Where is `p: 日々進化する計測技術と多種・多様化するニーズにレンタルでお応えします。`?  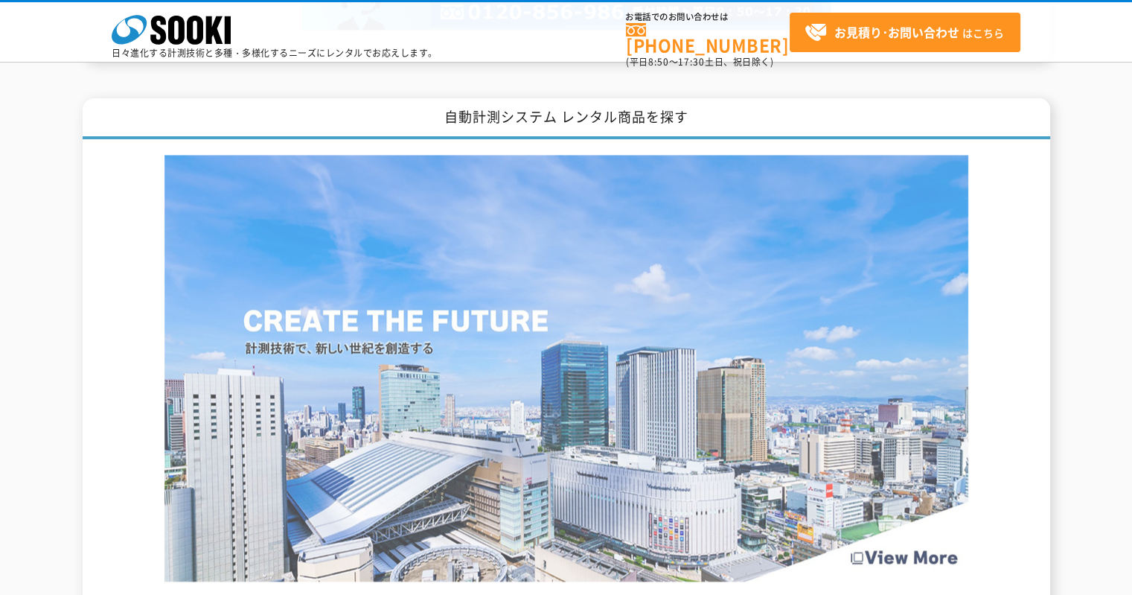
p: 日々進化する計測技術と多種・多様化するニーズにレンタルでお応えします。 is located at coordinates (275, 53).